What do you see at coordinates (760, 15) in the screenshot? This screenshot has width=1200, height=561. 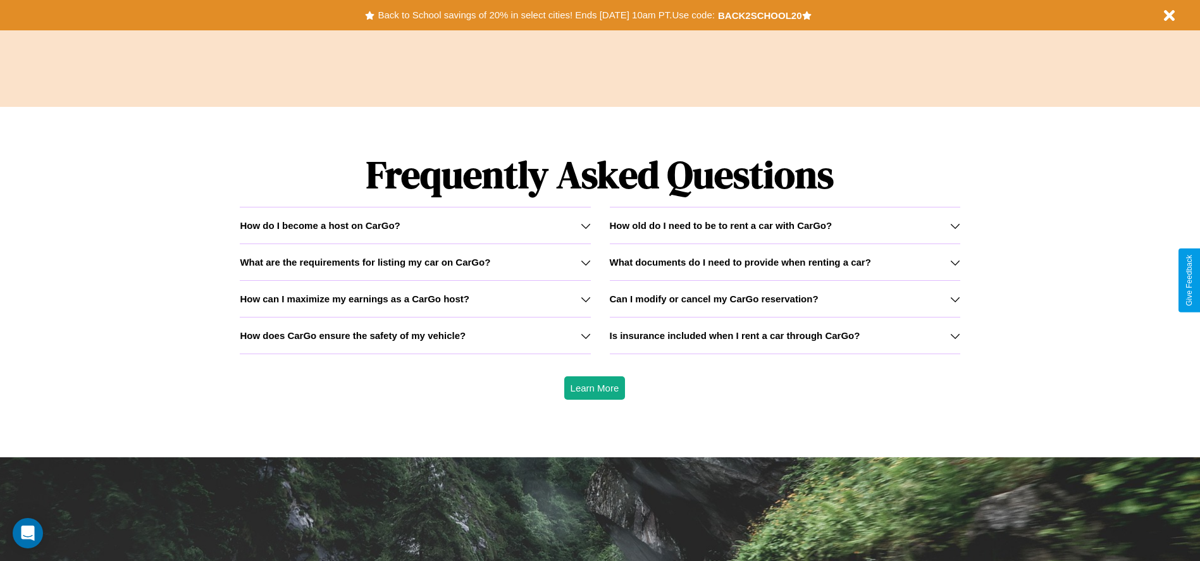 I see `b: BACK2SCHOOL20` at bounding box center [760, 15].